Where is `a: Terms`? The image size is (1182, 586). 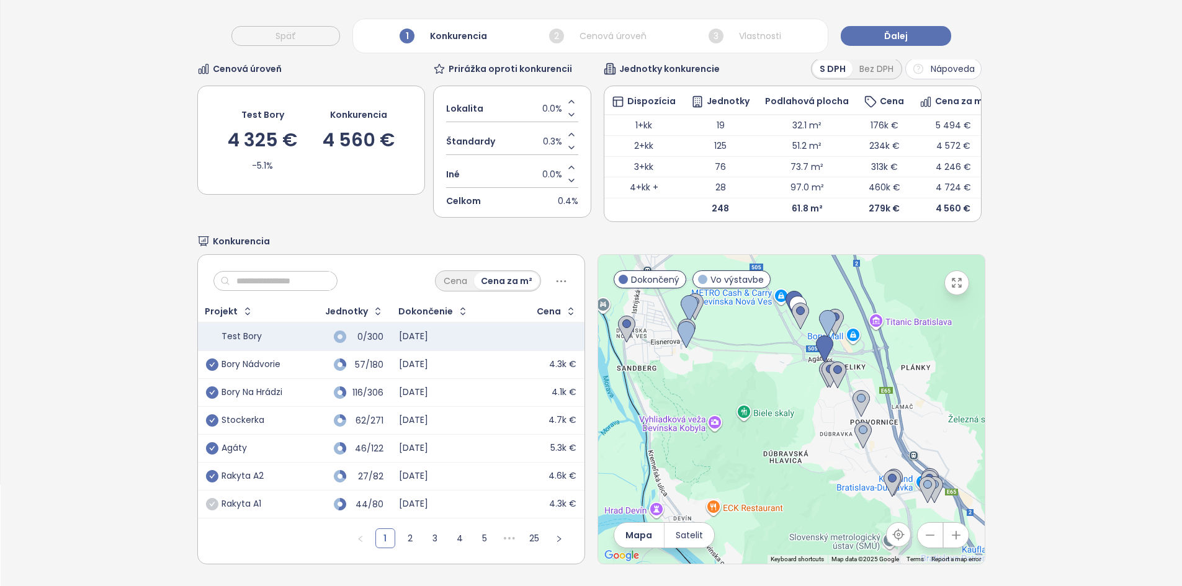 a: Terms is located at coordinates (915, 559).